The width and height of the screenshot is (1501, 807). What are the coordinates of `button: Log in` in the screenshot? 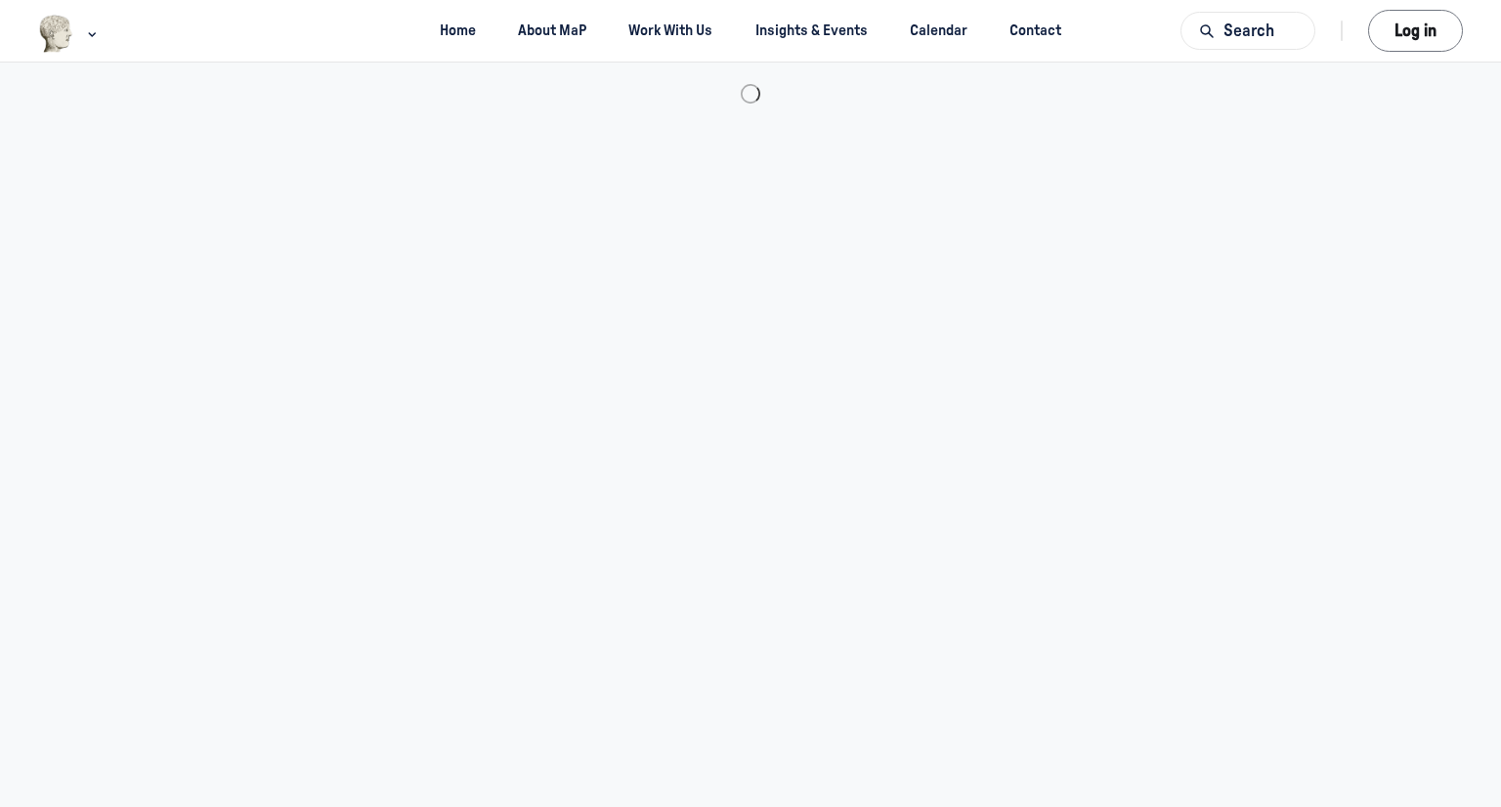 It's located at (1415, 30).